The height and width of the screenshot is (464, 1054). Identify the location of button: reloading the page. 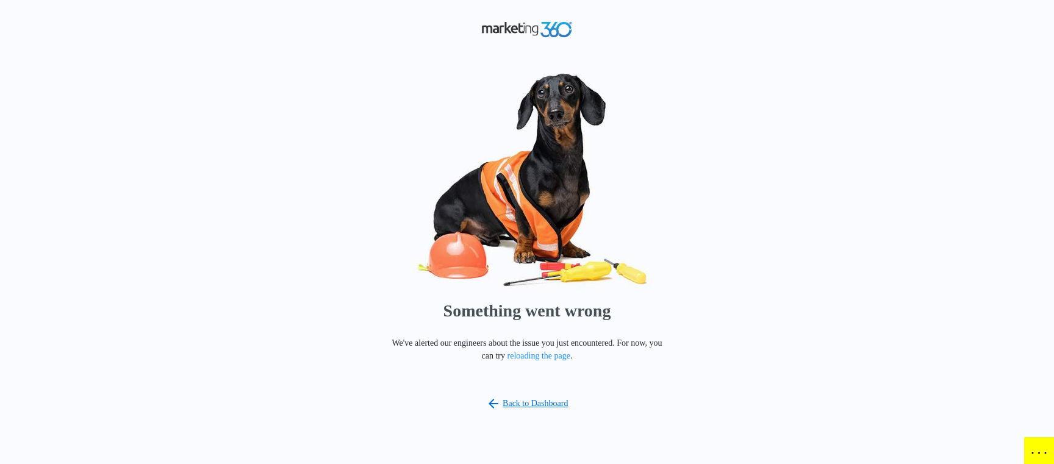
(538, 356).